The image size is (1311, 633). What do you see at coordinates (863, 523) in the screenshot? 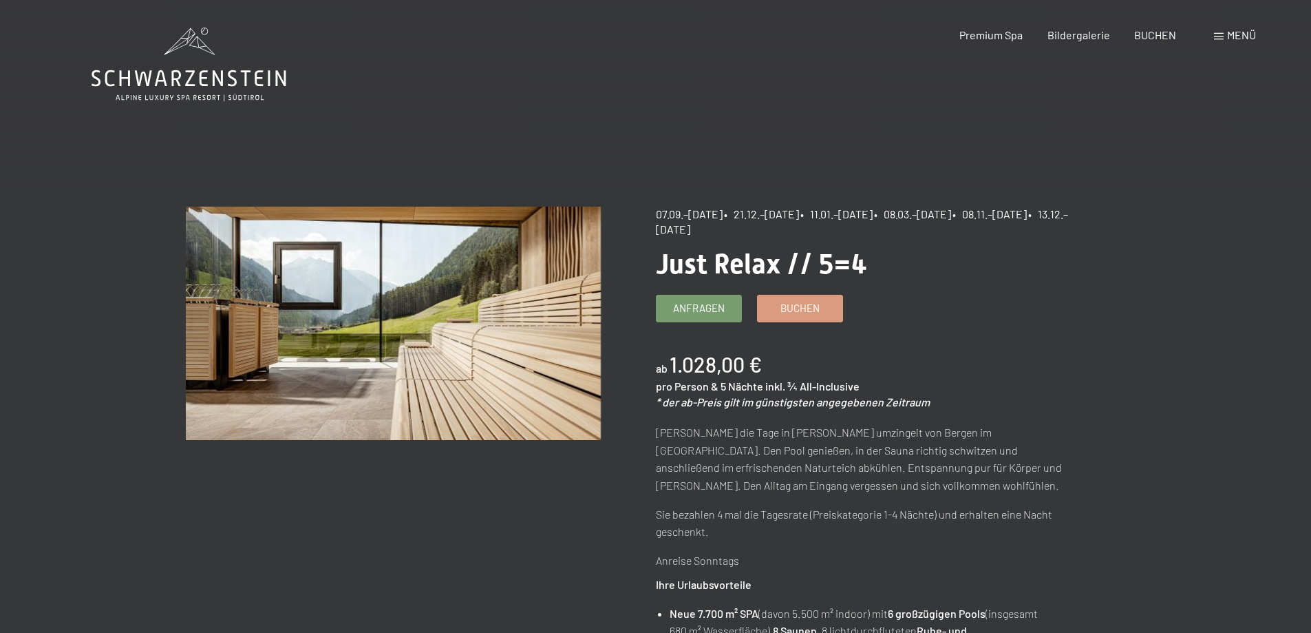
I see `p: Sie bezahlen 4 mal die Tagesrate (Preiskategorie 1-4 Nächte) und erhalten eine Nacht geschenkt.` at bounding box center [863, 523].